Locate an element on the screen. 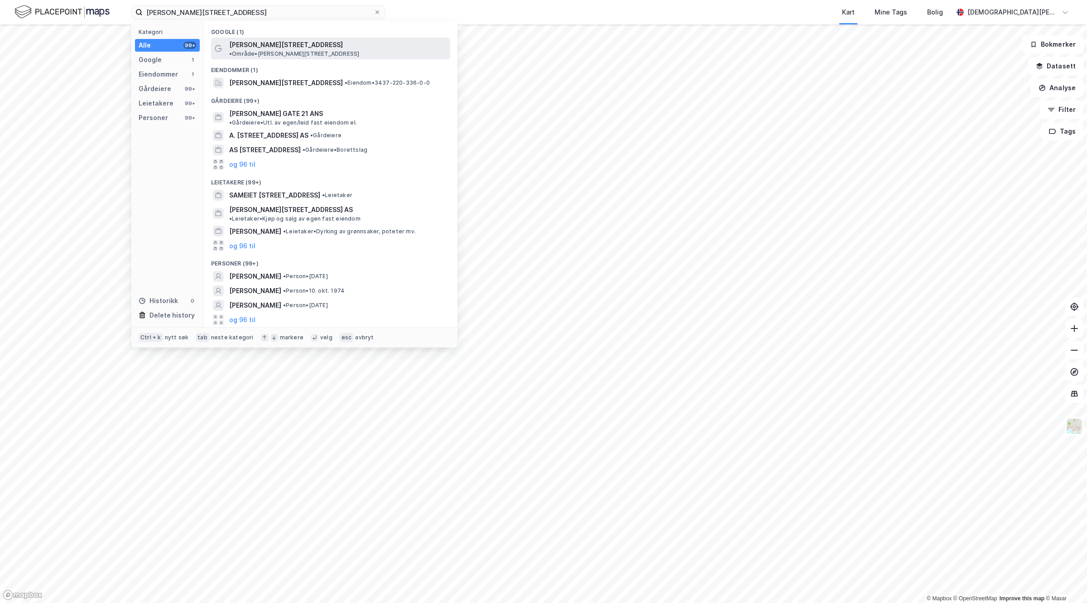  div: Google is located at coordinates (150, 60).